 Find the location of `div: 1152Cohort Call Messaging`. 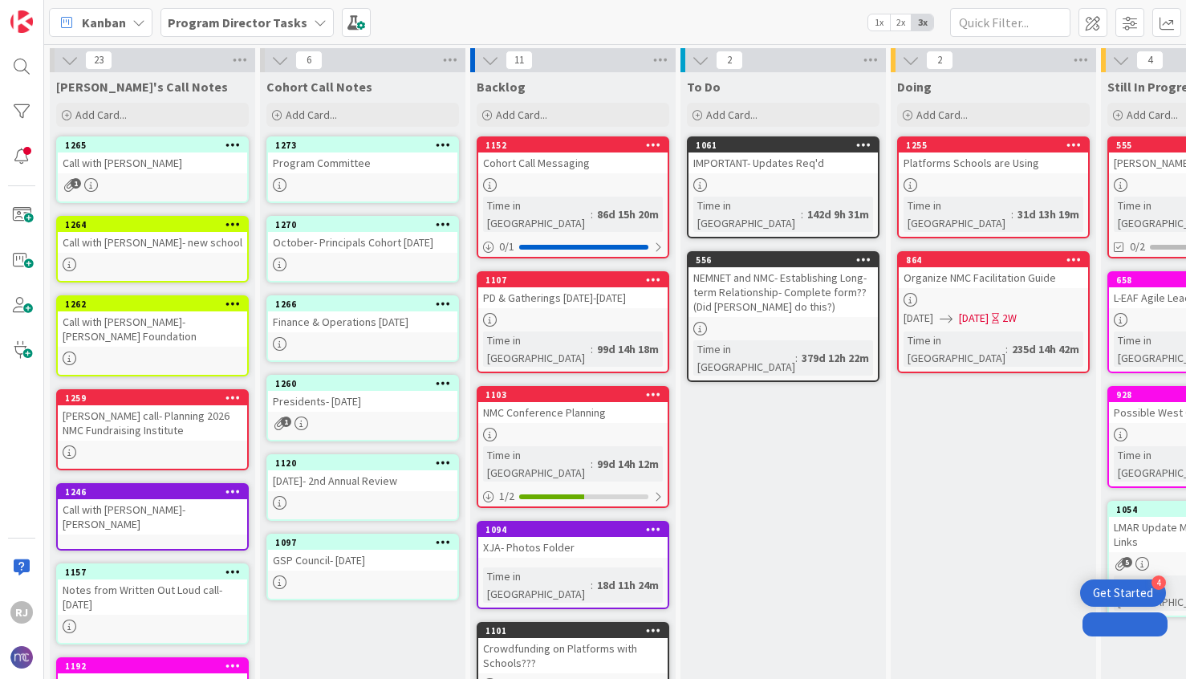

div: 1152Cohort Call Messaging is located at coordinates (573, 156).